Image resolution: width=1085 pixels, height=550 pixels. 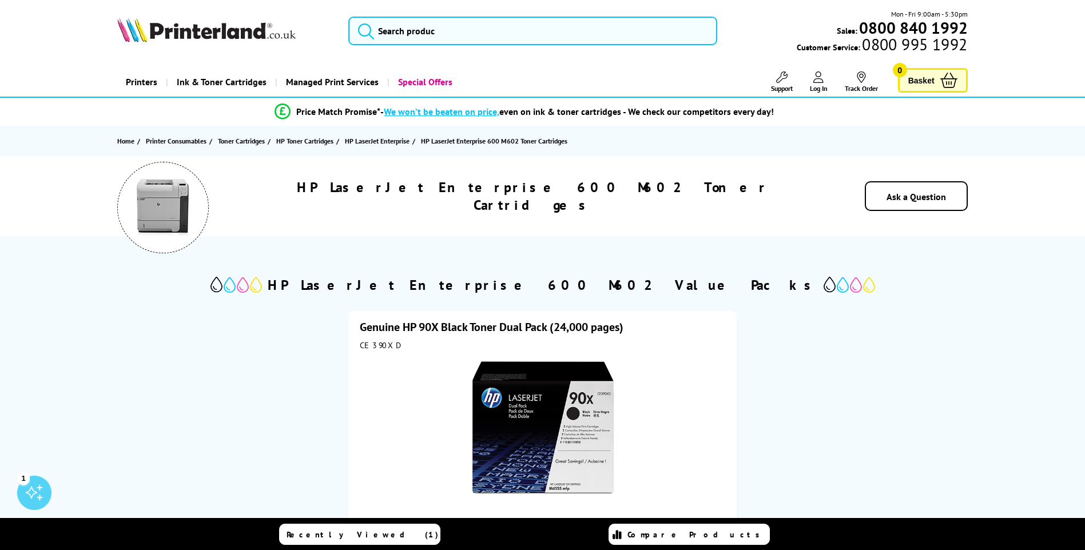 What do you see at coordinates (524, 111) in the screenshot?
I see `li: modal_Promise` at bounding box center [524, 111].